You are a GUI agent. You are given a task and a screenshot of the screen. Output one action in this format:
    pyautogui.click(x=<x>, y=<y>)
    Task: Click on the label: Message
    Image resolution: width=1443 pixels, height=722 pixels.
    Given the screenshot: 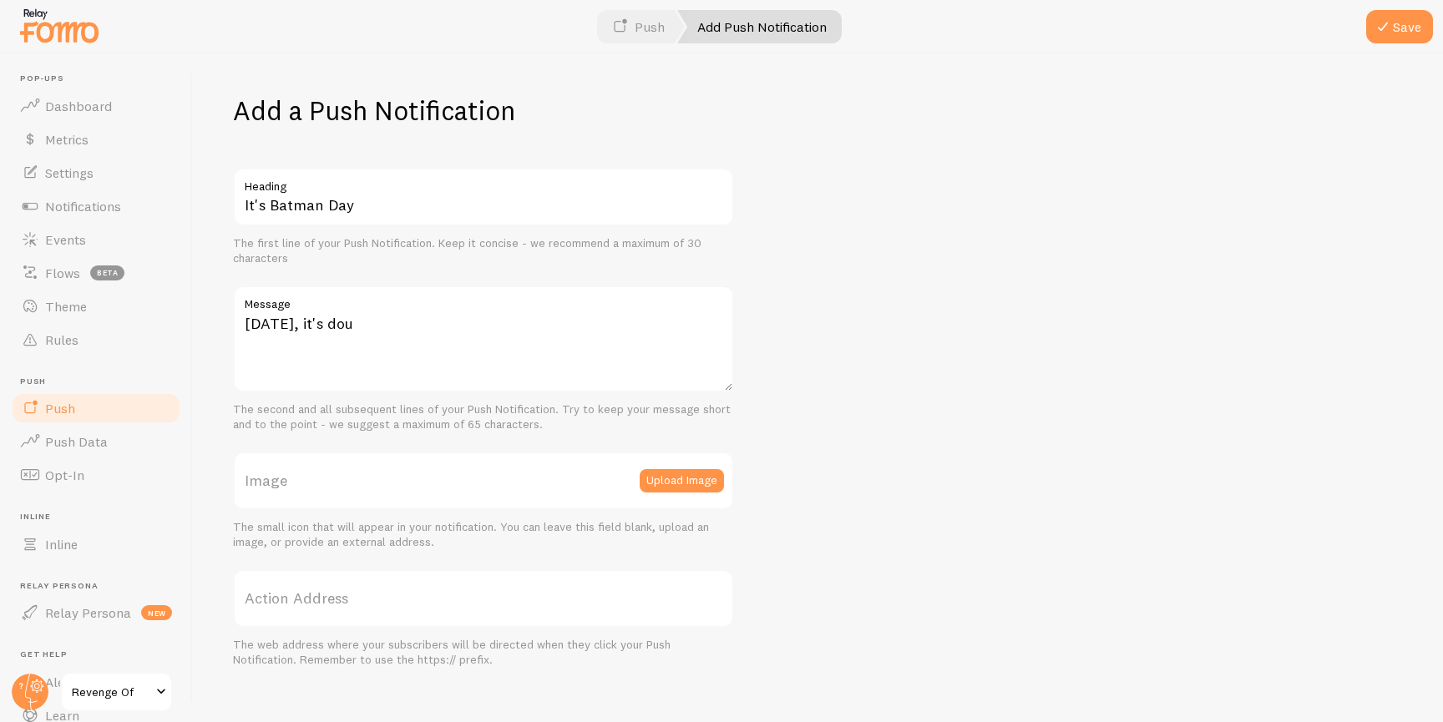 What is the action you would take?
    pyautogui.click(x=484, y=300)
    